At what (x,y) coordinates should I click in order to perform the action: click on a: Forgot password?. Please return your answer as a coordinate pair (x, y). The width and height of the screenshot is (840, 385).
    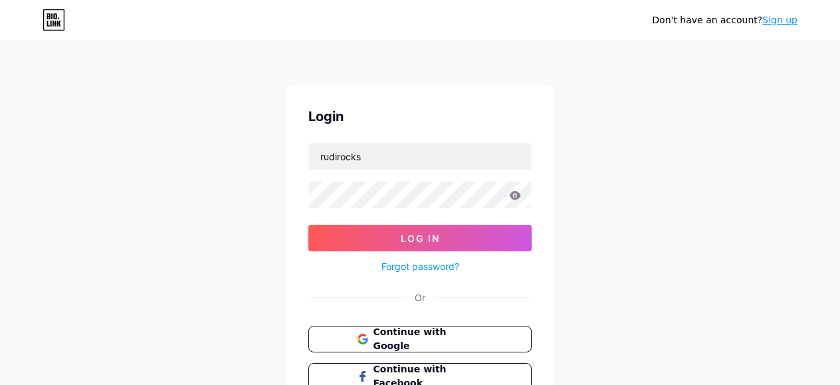
    Looking at the image, I should click on (420, 266).